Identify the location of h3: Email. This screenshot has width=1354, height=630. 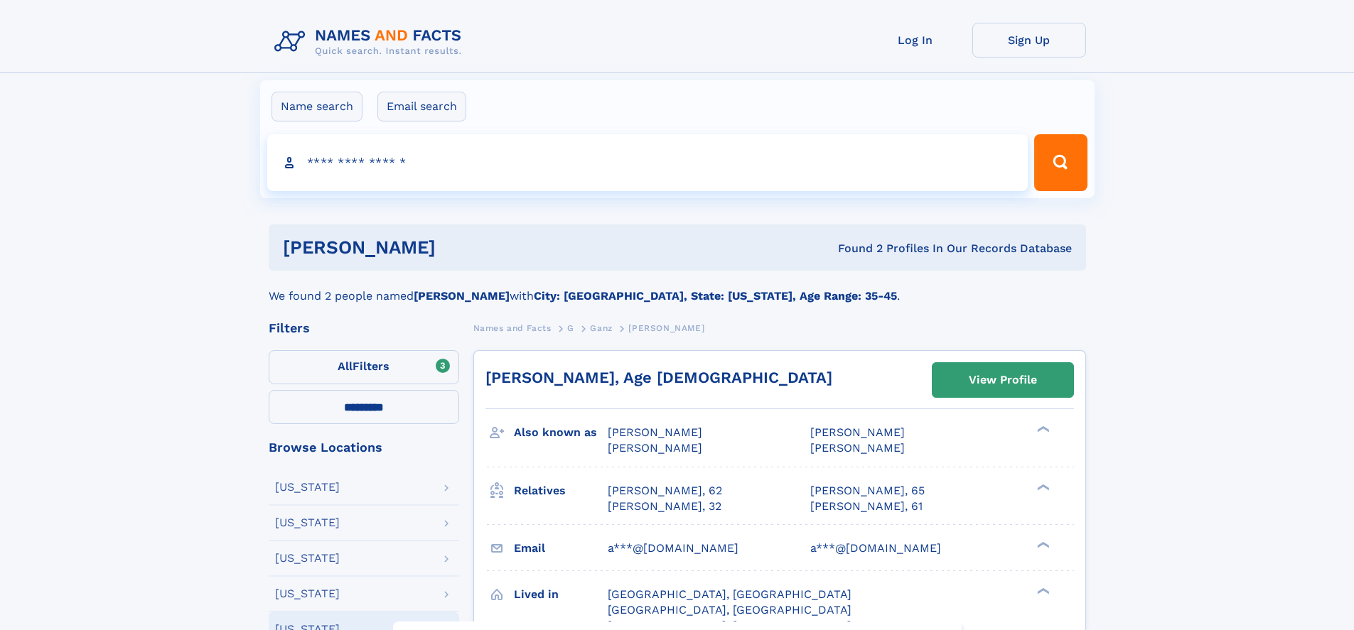
(561, 549).